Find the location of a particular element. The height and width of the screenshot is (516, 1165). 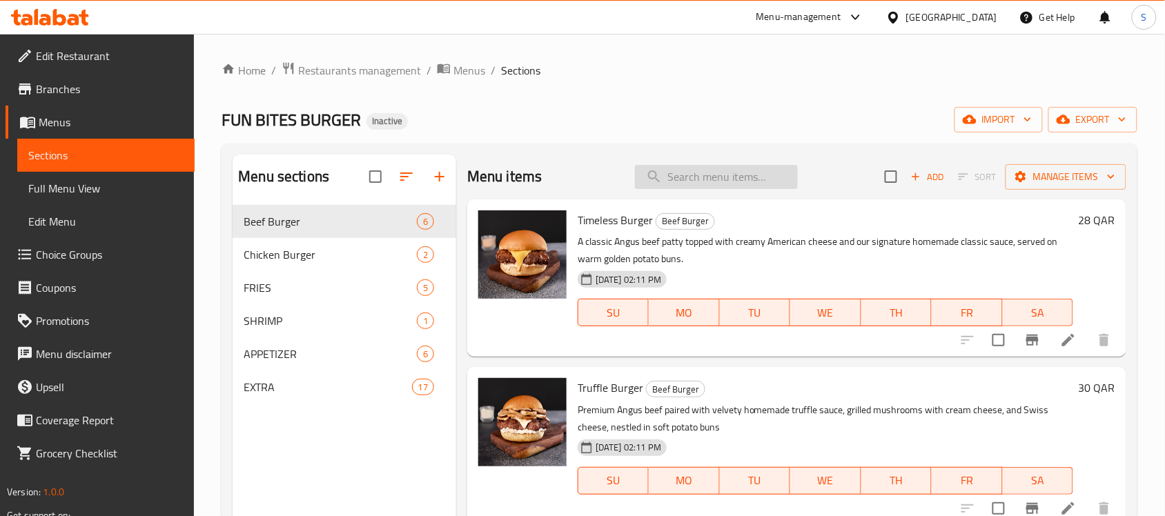

span: Edit Menu is located at coordinates (106, 222).